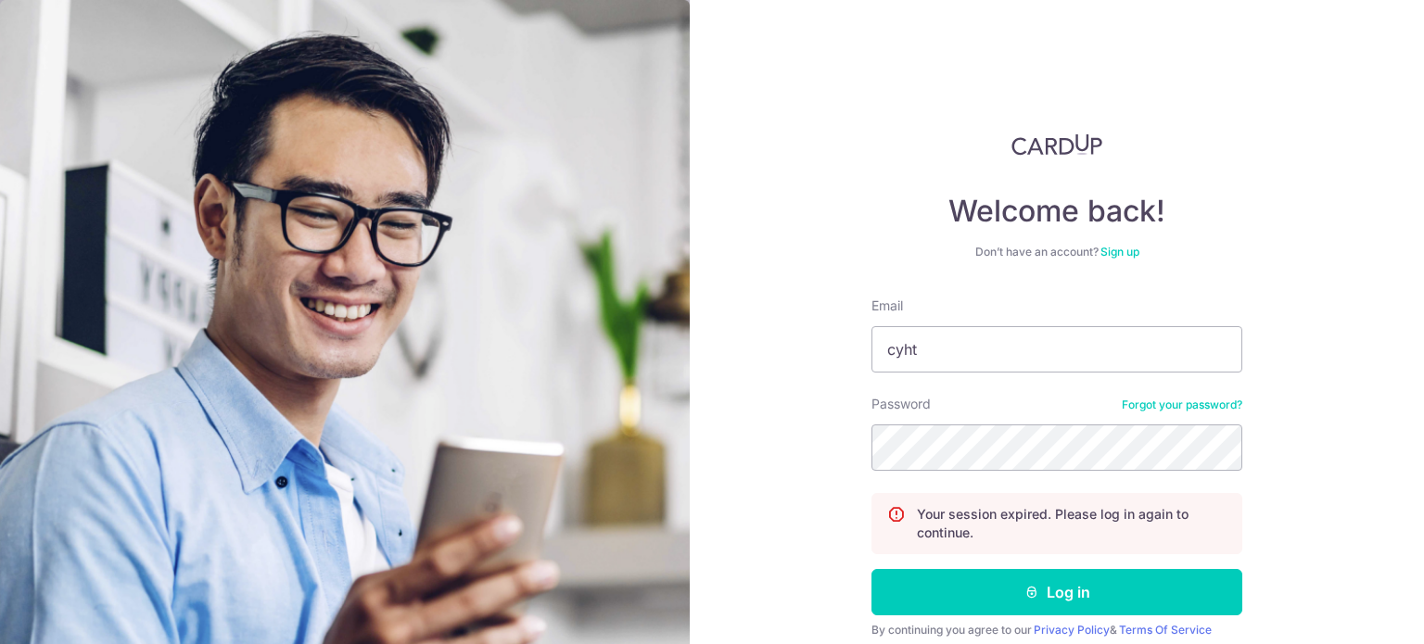 The width and height of the screenshot is (1424, 644). I want to click on input: Enter your Email, so click(1057, 350).